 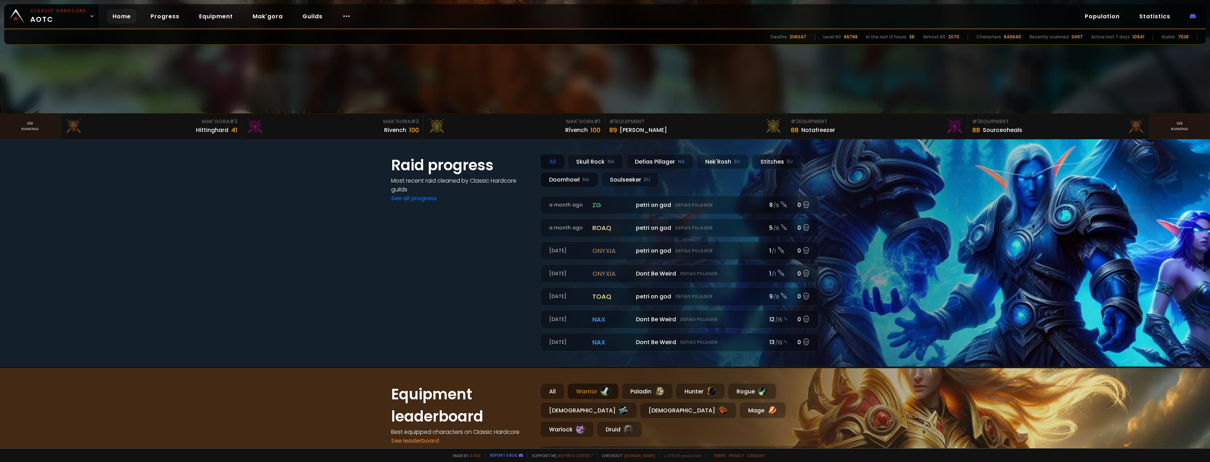 What do you see at coordinates (576, 455) in the screenshot?
I see `a: Buy me a coffee` at bounding box center [576, 455].